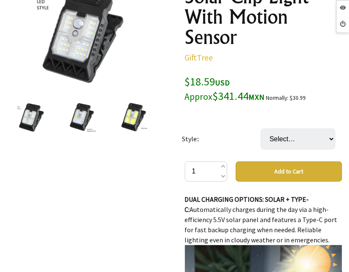 This screenshot has height=272, width=349. I want to click on td: Style::, so click(221, 139).